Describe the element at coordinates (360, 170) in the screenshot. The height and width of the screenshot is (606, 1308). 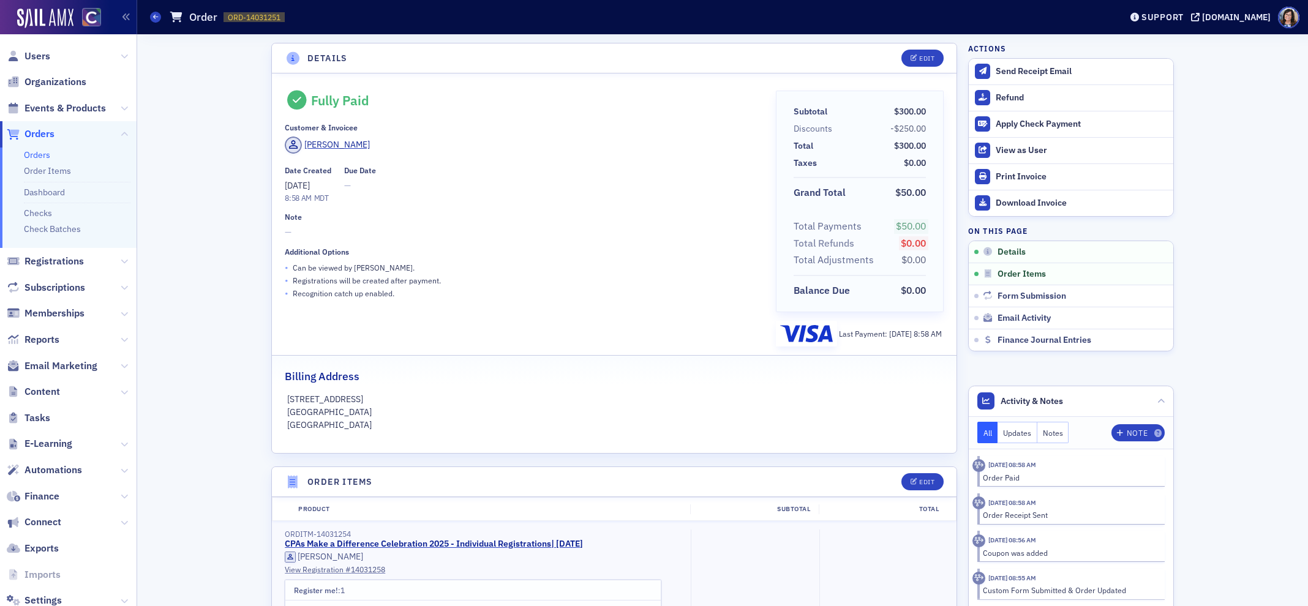
I see `div: Due Date` at that location.